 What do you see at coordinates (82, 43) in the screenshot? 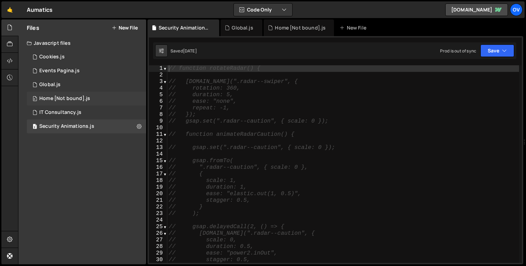
I see `div: Javascript files` at bounding box center [82, 43].